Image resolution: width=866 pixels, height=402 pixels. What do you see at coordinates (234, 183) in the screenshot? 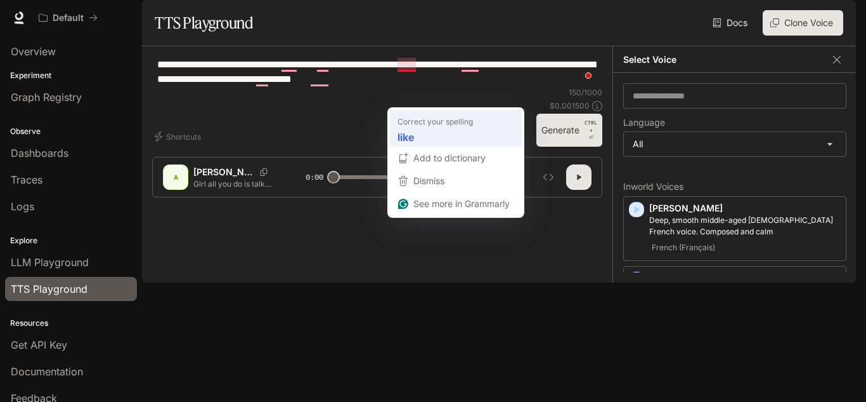
I see `p: Girl all you do is talk like you finna do nothing bitch i been on that since day one you aint not...` at bounding box center [234, 183].